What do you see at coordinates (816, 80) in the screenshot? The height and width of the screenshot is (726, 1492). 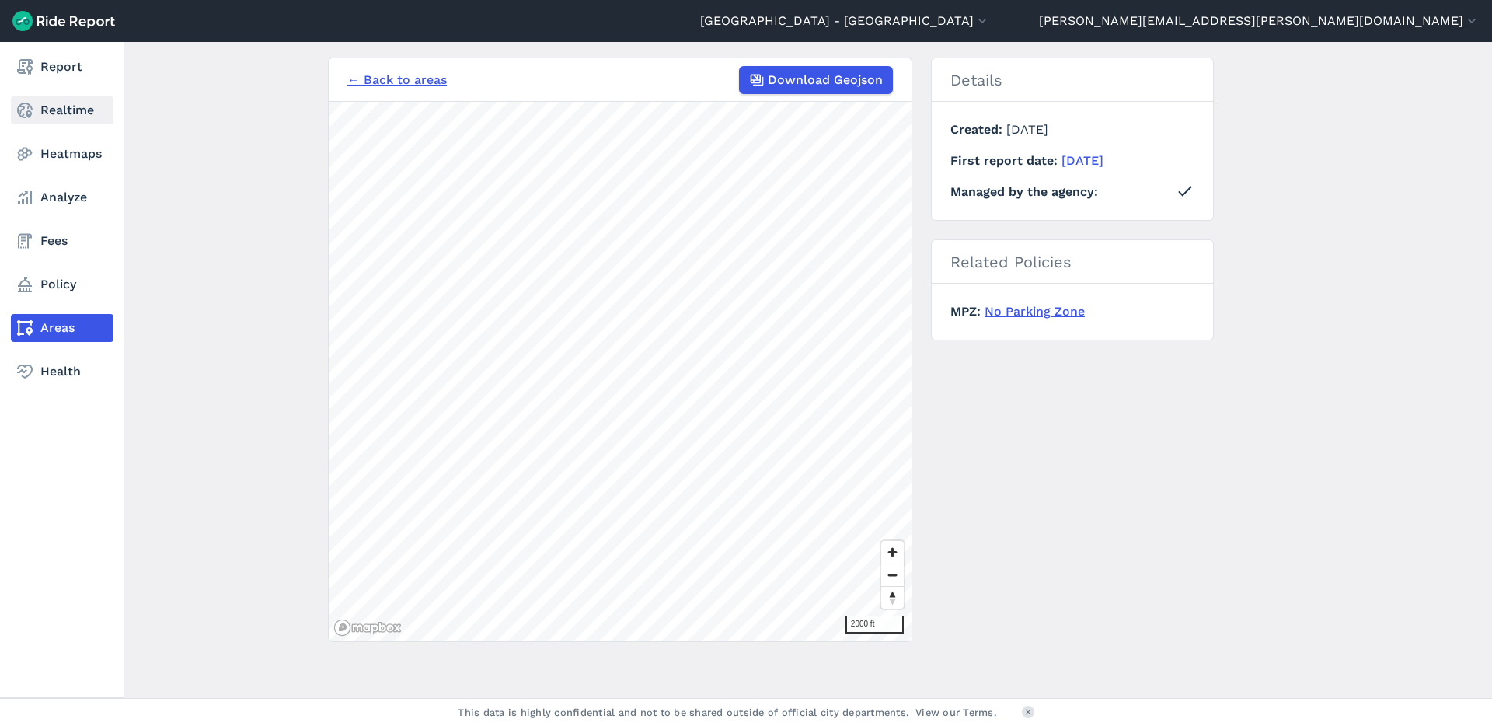 I see `button: Download Geojson` at bounding box center [816, 80].